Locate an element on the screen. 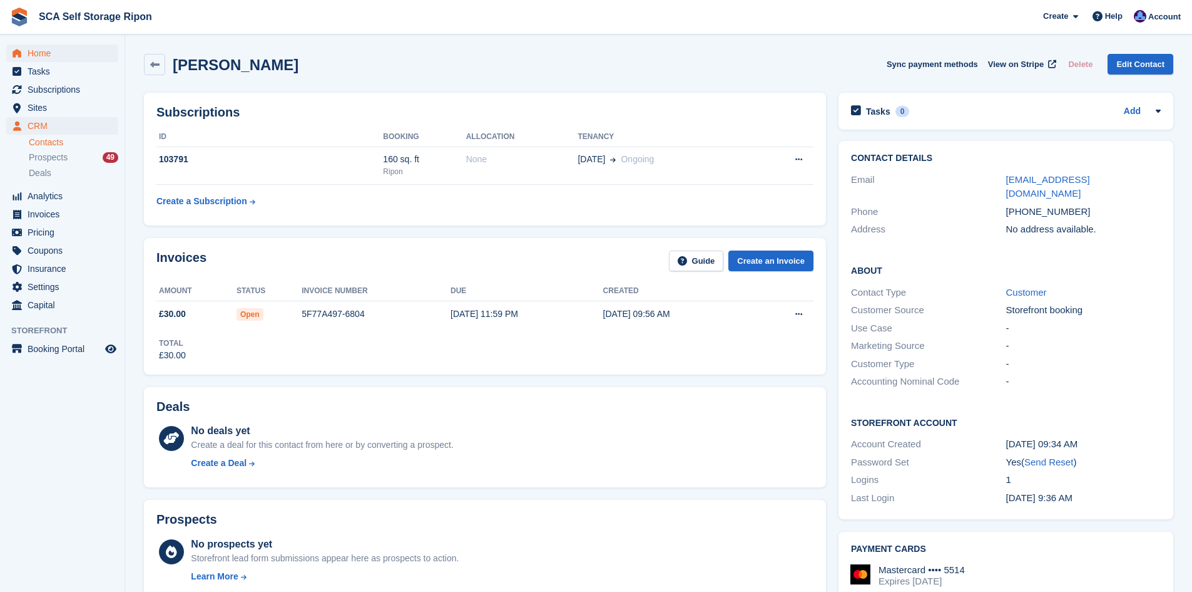 The height and width of the screenshot is (592, 1192). a: SCA Self Storage Ripon is located at coordinates (95, 16).